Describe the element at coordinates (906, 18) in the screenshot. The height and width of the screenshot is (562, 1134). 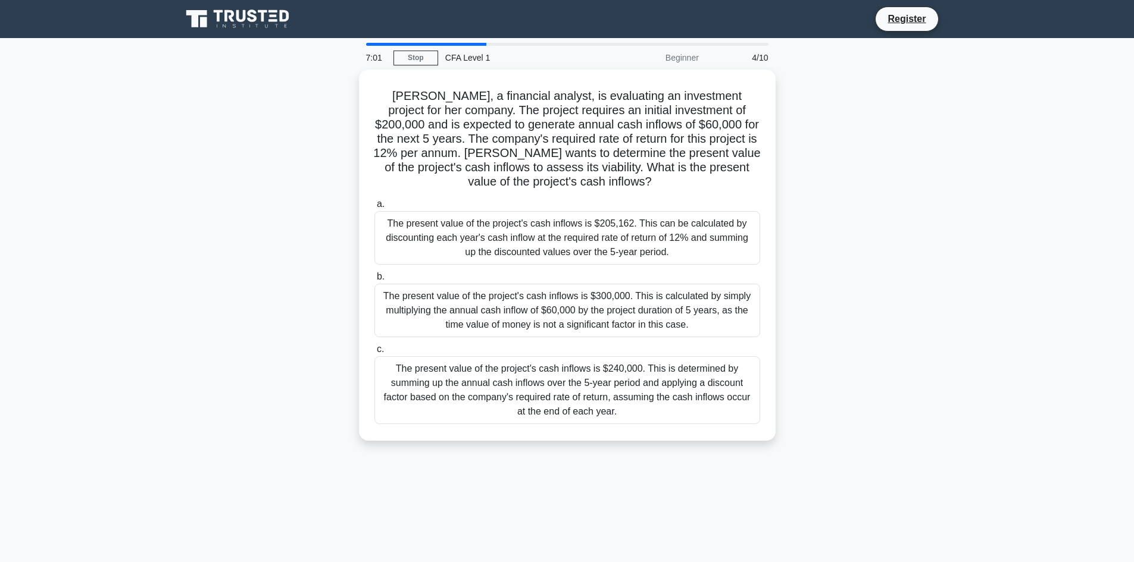
I see `a: Register` at that location.